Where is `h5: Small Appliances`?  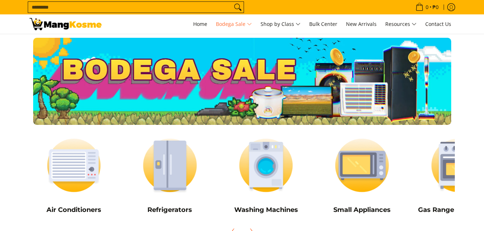
h5: Small Appliances is located at coordinates (362, 210).